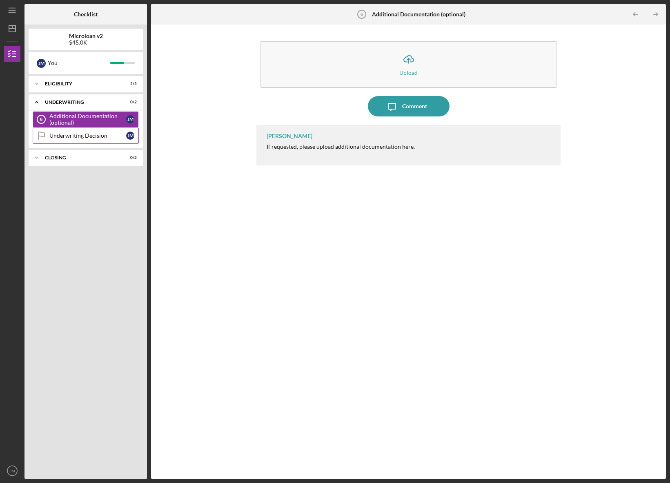 This screenshot has height=483, width=670. Describe the element at coordinates (88, 136) in the screenshot. I see `div: Underwriting Decision` at that location.